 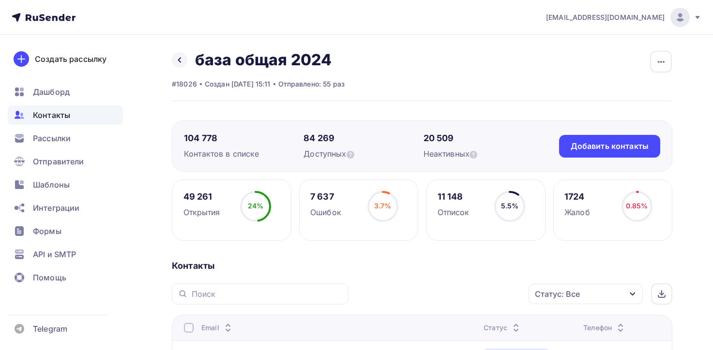 I want to click on span: Контакты, so click(x=51, y=115).